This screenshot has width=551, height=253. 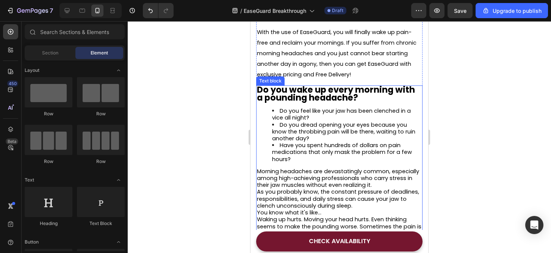 I want to click on span: Section, so click(x=50, y=53).